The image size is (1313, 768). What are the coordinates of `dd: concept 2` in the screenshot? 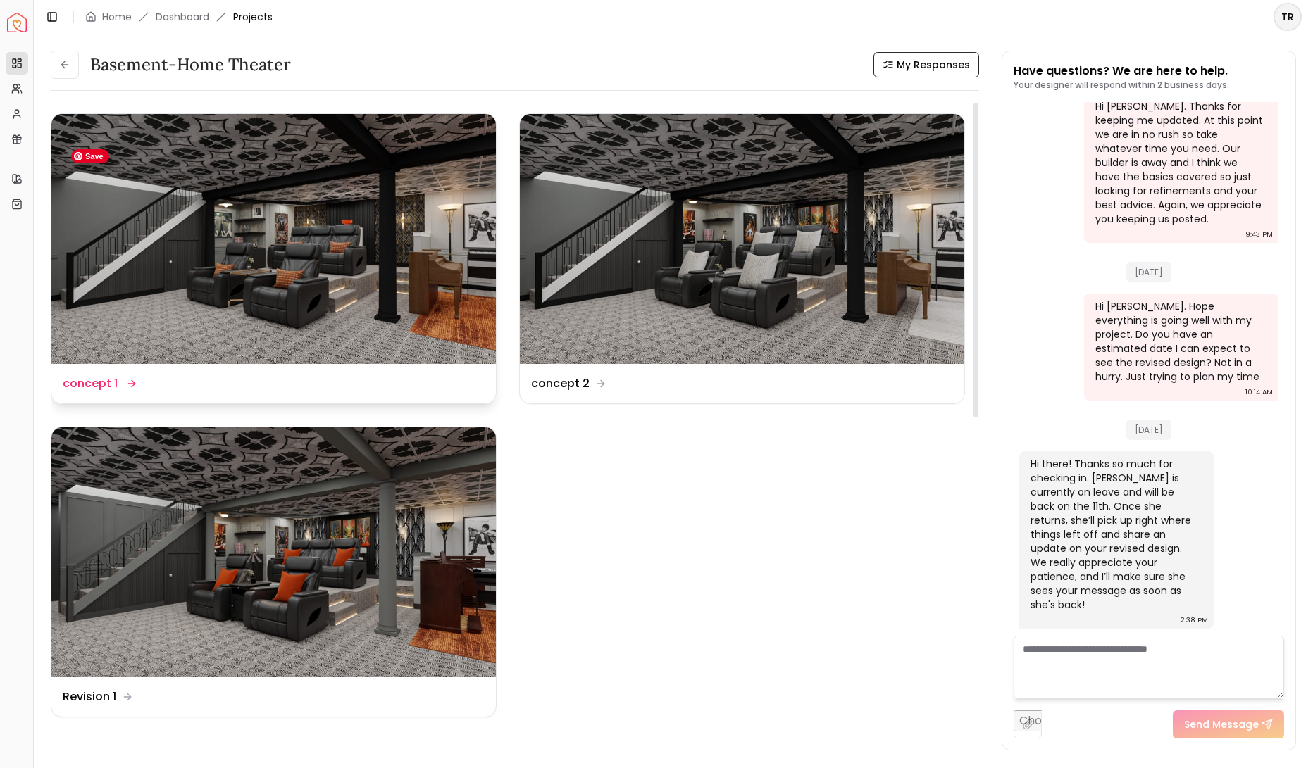 It's located at (560, 384).